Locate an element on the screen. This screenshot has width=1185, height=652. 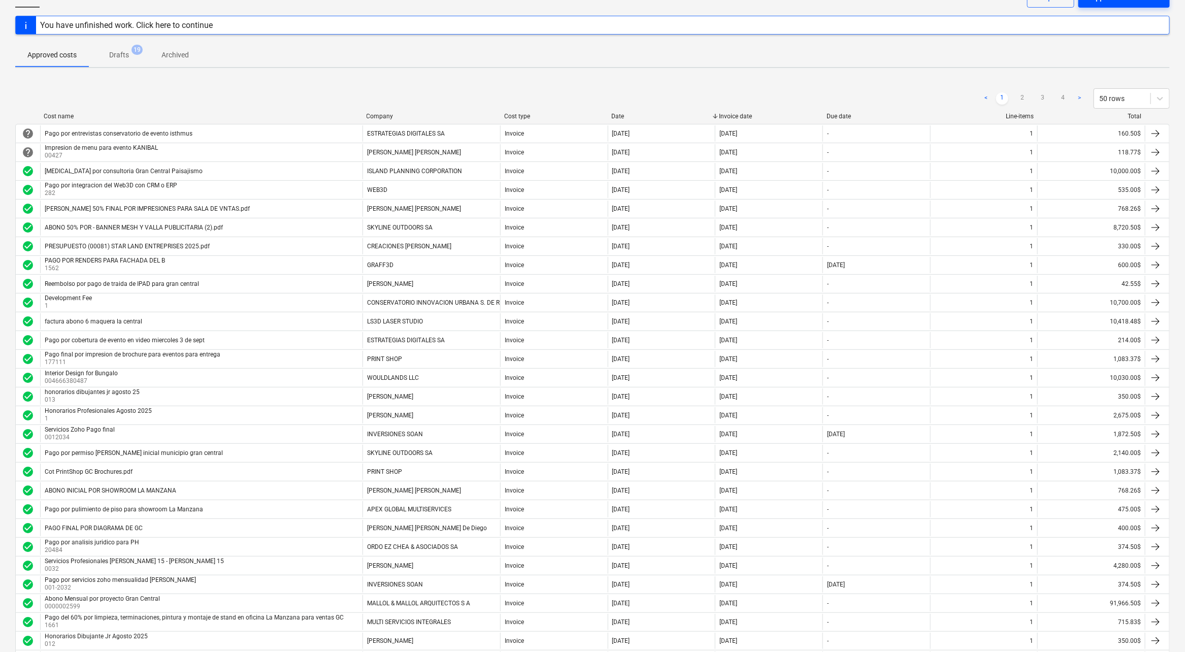
div: ISLAND PLANNING CORPORATION is located at coordinates (414, 171).